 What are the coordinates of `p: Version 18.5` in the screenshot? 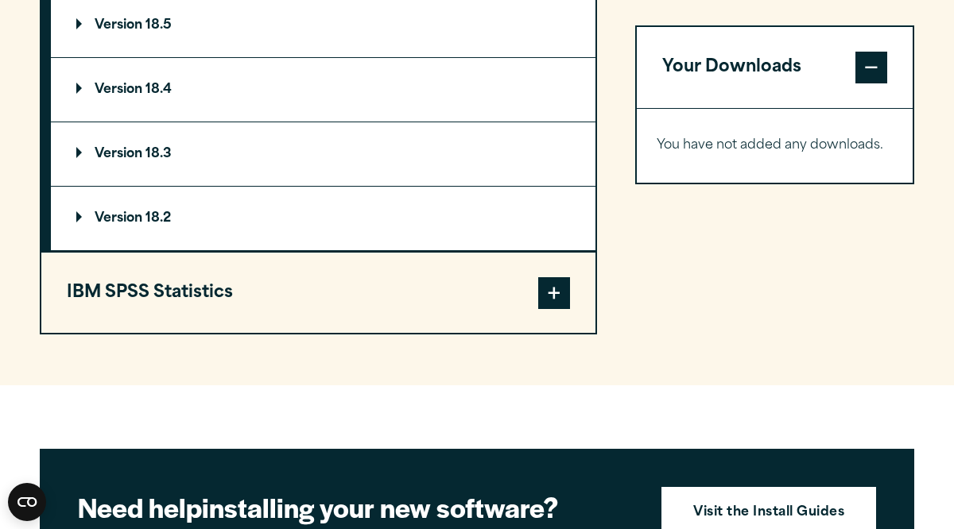 It's located at (124, 25).